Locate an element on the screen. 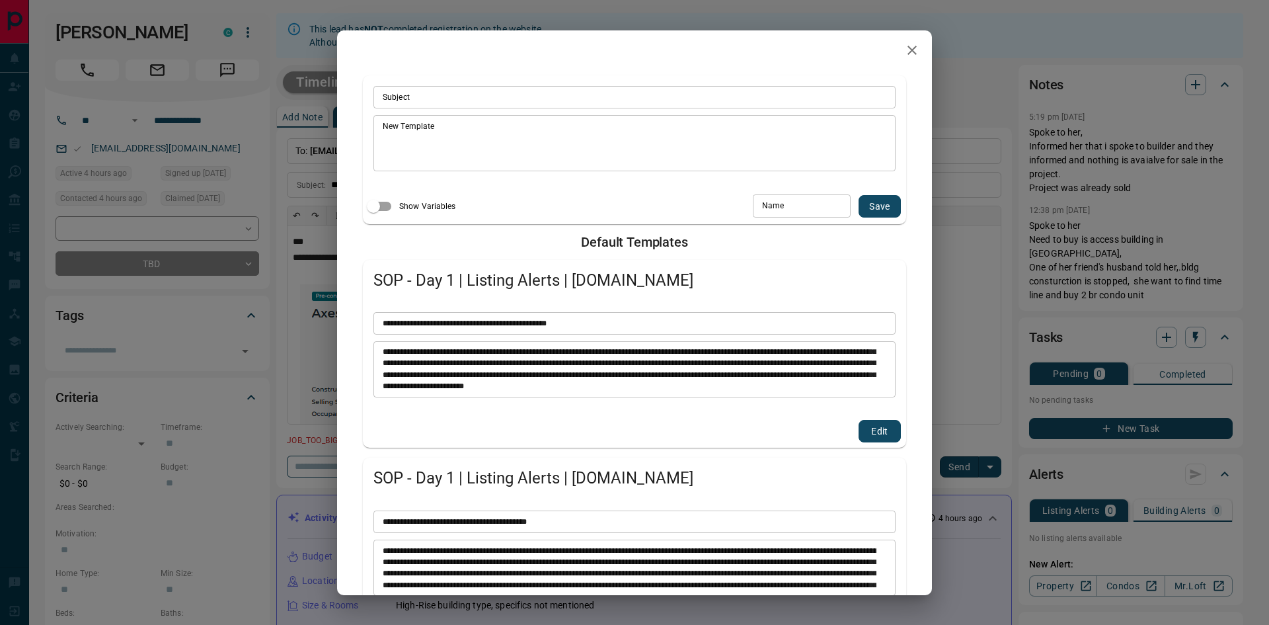  span: Show Variables is located at coordinates (428, 206).